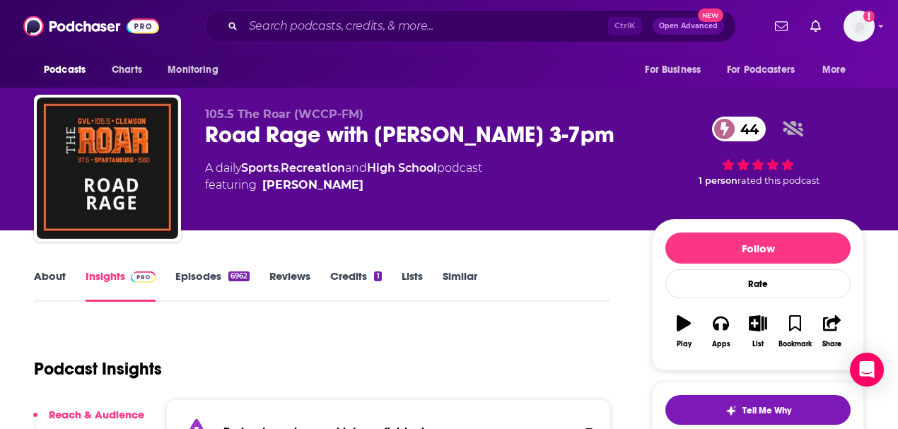 The image size is (898, 429). Describe the element at coordinates (108, 168) in the screenshot. I see `img: Road Rage with Walt Deptula 3-7pm` at that location.